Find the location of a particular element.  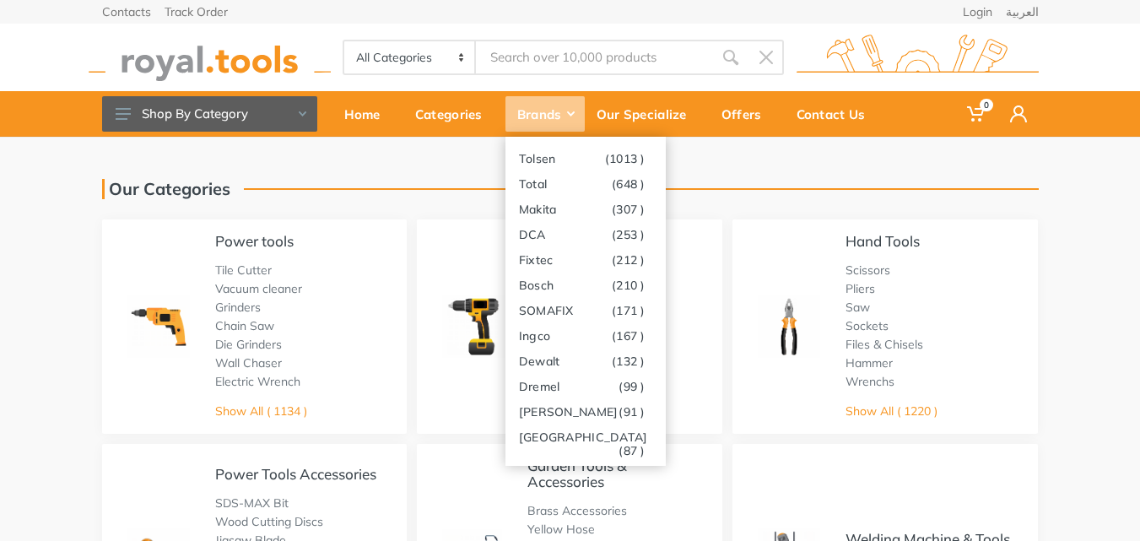

a: Chain Saw is located at coordinates (245, 326).